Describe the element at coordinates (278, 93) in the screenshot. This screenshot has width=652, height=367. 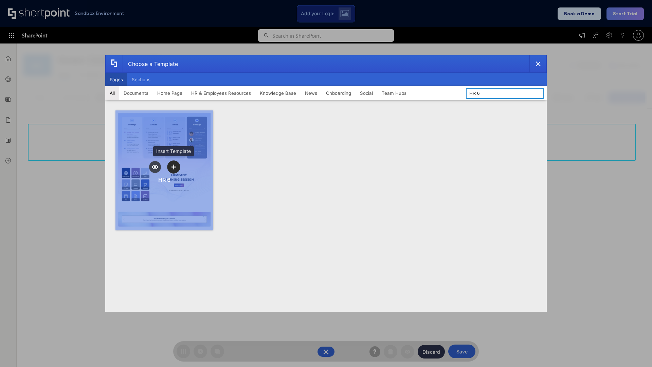
I see `button: Knowledge Base` at that location.